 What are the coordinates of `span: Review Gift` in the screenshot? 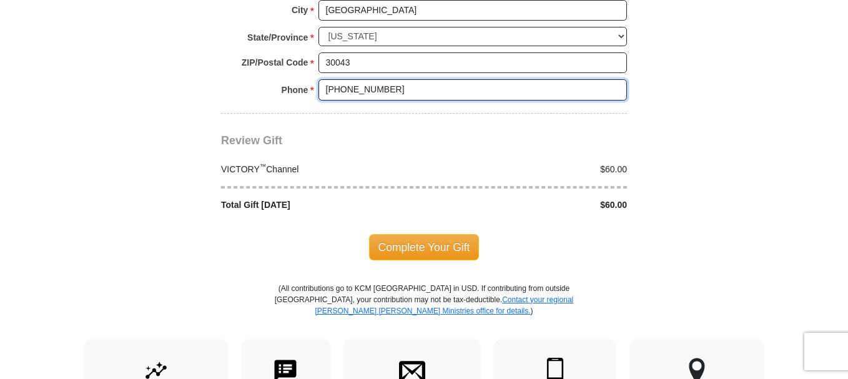 It's located at (252, 141).